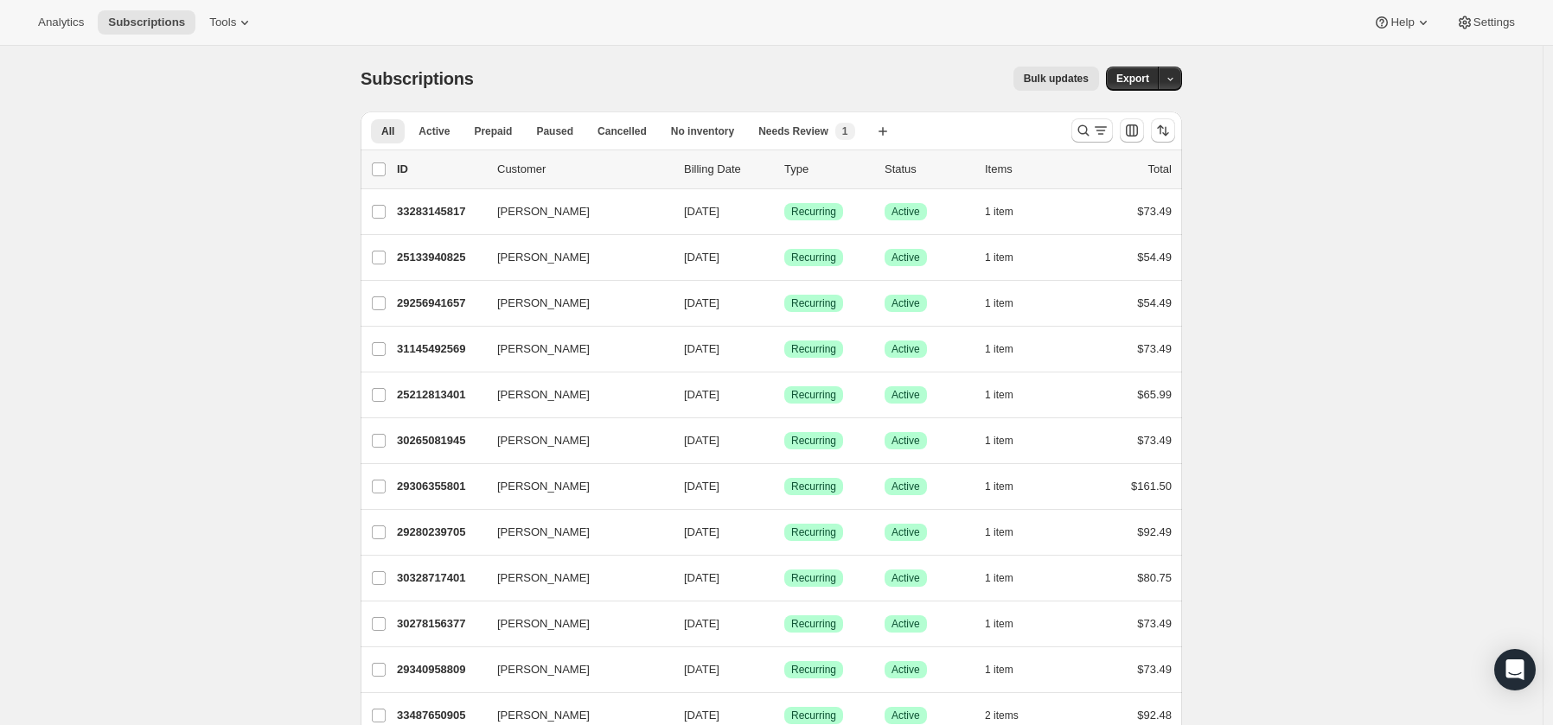 This screenshot has width=1553, height=725. Describe the element at coordinates (417, 79) in the screenshot. I see `span: Subscriptions` at that location.